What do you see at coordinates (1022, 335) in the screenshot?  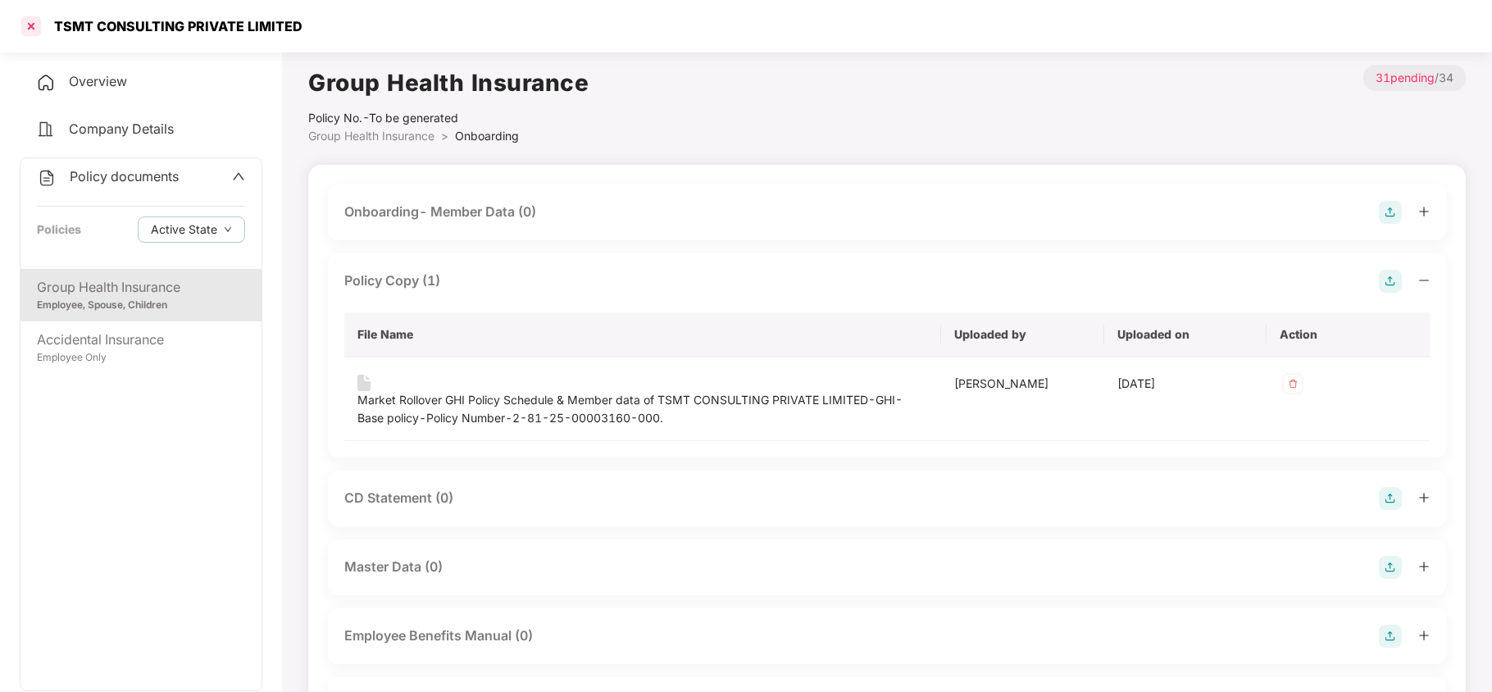 I see `th: Uploaded by` at bounding box center [1022, 335].